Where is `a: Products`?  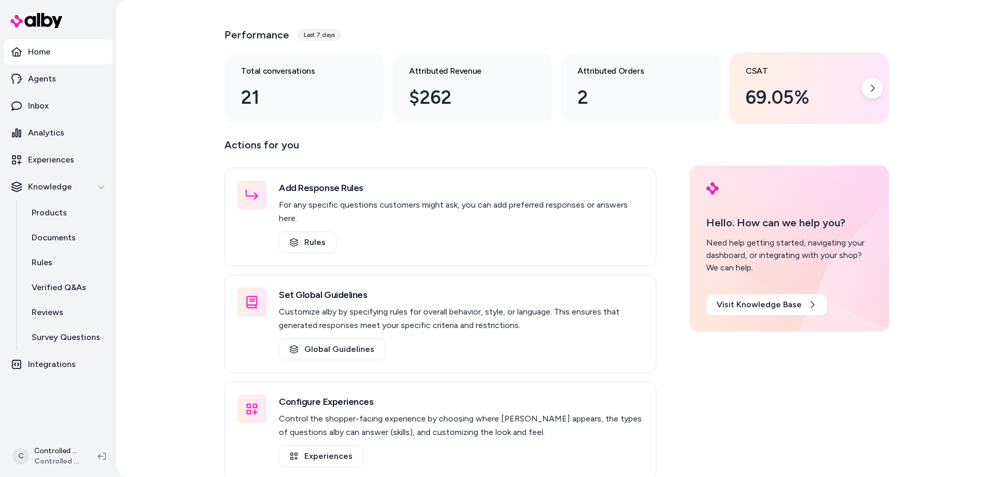
a: Products is located at coordinates (66, 213).